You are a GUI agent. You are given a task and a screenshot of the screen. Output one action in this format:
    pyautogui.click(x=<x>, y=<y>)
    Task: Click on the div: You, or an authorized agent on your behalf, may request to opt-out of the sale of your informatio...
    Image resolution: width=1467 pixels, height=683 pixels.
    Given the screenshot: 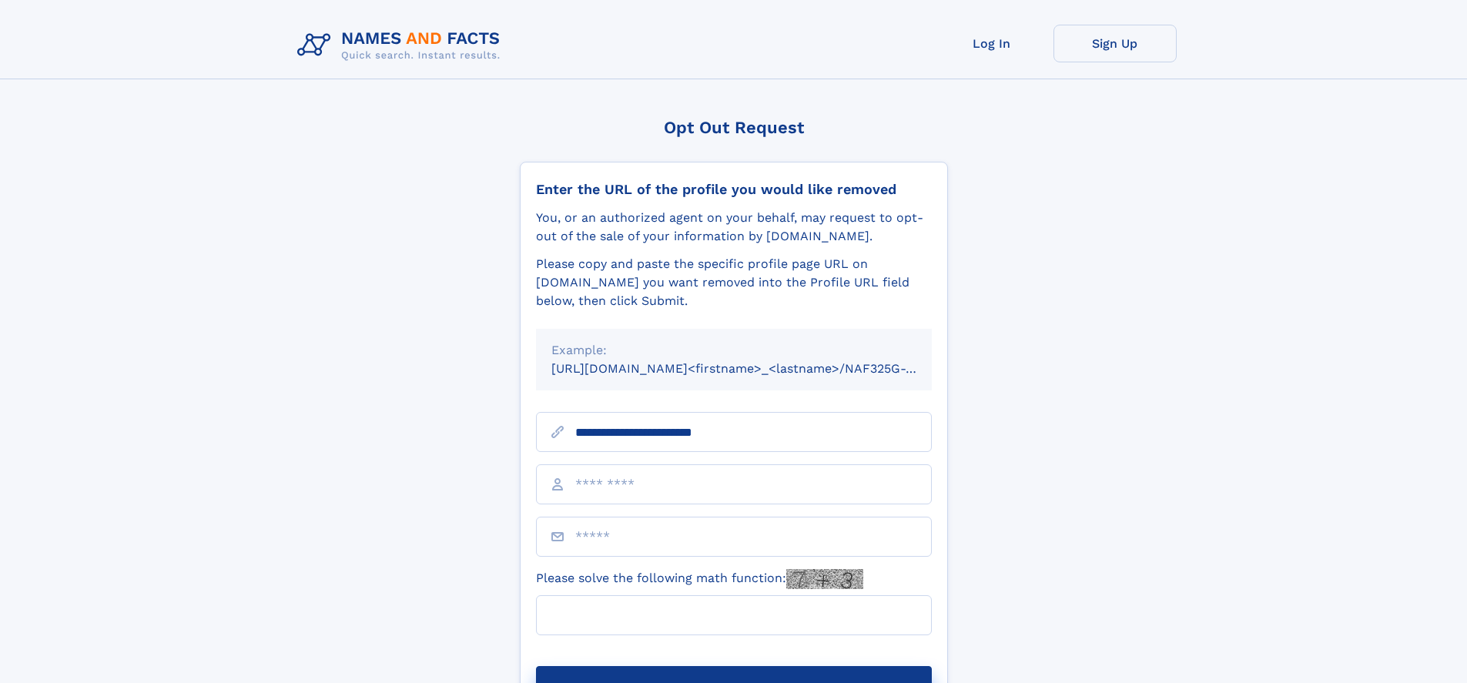 What is the action you would take?
    pyautogui.click(x=734, y=227)
    